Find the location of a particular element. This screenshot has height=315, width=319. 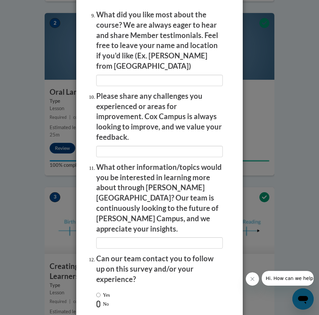

p: Can our team contact you to follow up on this survey and/or your experience? is located at coordinates (160, 269).